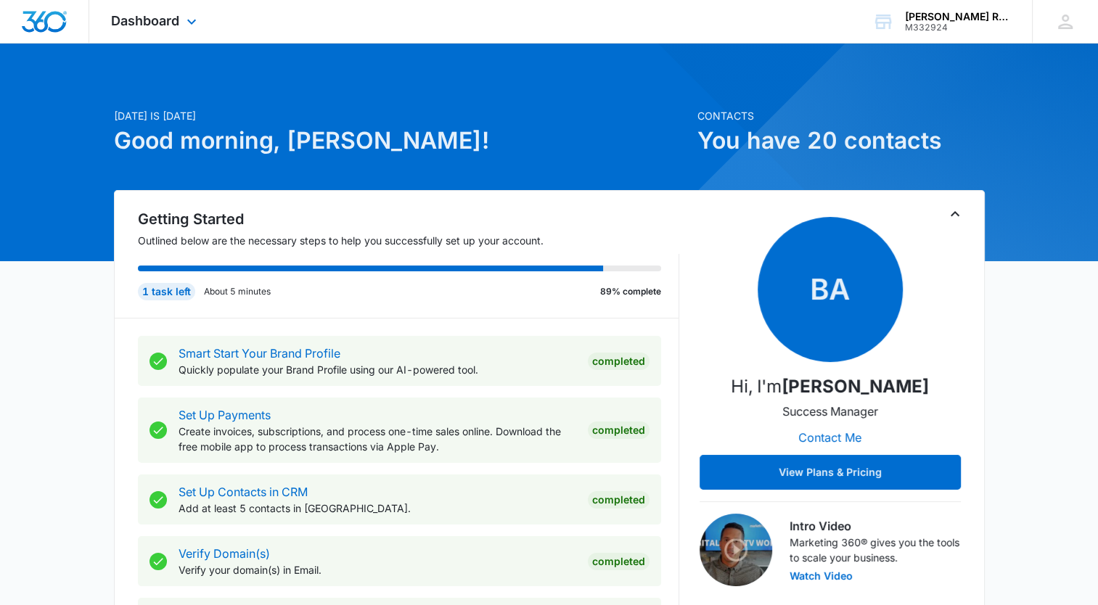 The height and width of the screenshot is (605, 1098). I want to click on a: Verify Domain(s), so click(224, 554).